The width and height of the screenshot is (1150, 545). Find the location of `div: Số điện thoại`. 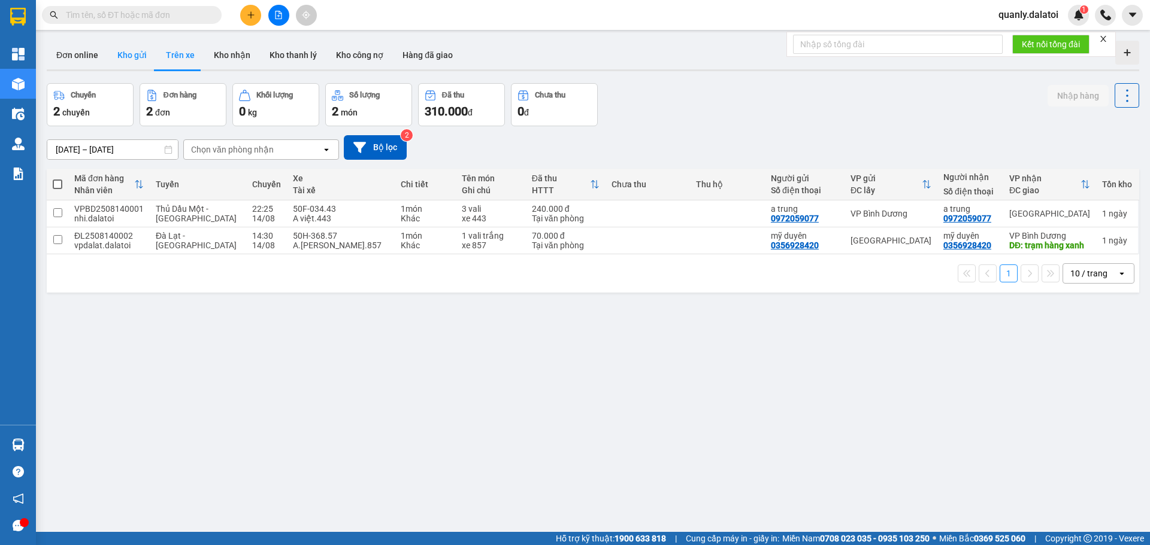

div: Số điện thoại is located at coordinates (804, 190).